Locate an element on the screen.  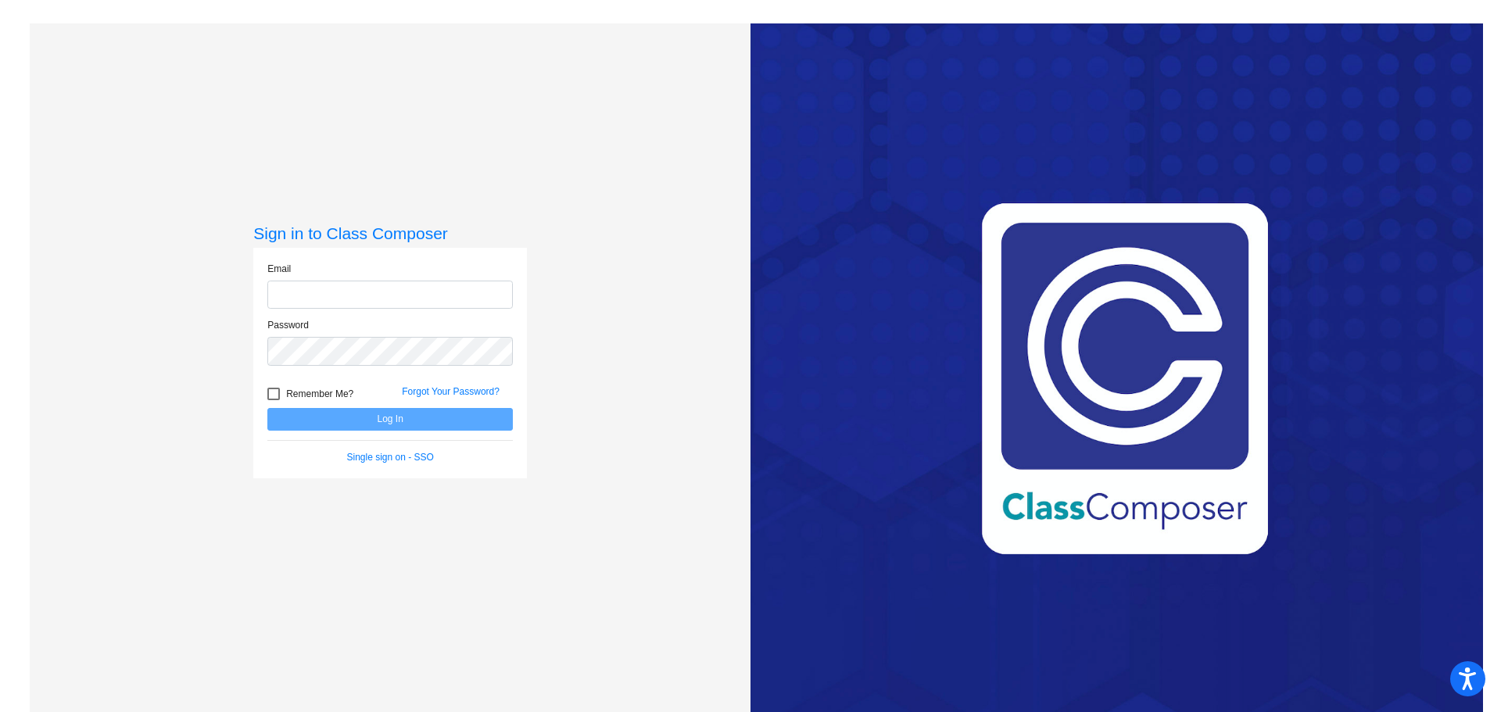
label: Password is located at coordinates (288, 325).